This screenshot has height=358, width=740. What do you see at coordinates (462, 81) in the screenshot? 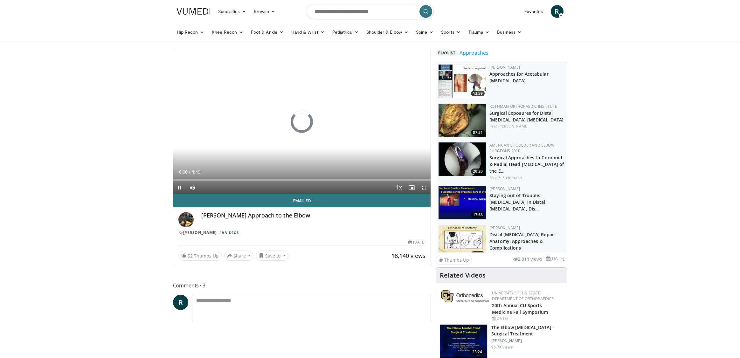
I see `img: 289877_0000_1.png.150x105_q85_crop-smart_upscale.jpg` at bounding box center [462, 81].